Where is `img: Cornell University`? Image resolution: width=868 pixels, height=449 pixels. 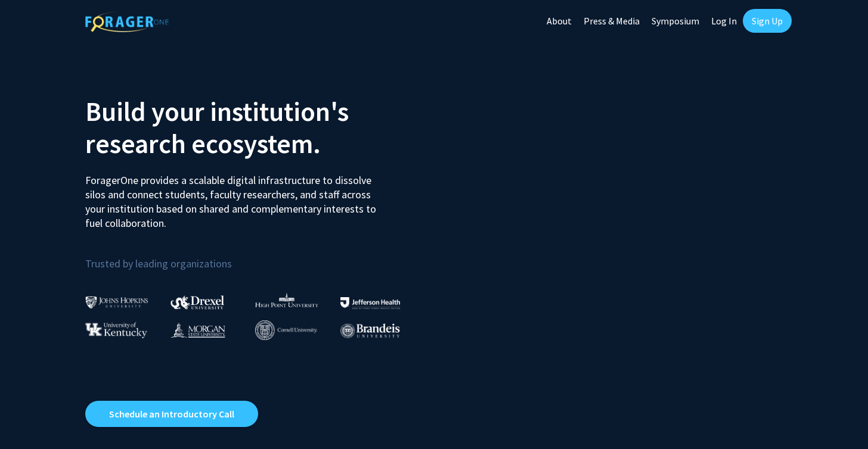 img: Cornell University is located at coordinates (286, 330).